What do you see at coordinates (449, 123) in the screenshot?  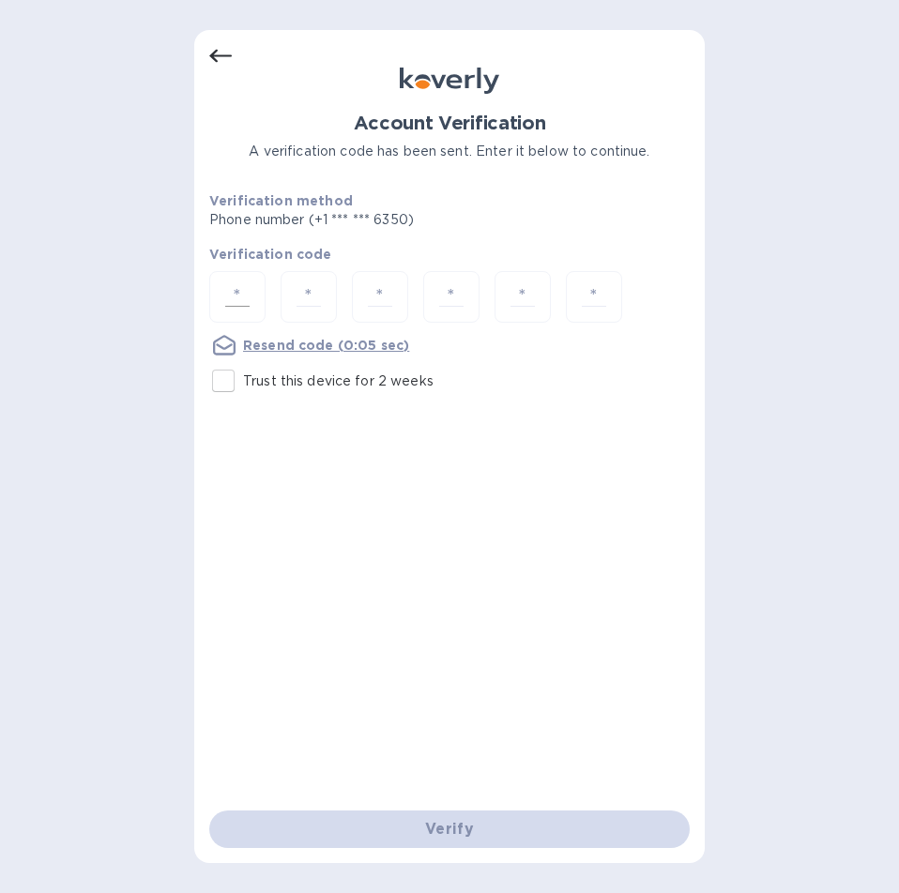 I see `h1: Account Verification` at bounding box center [449, 123].